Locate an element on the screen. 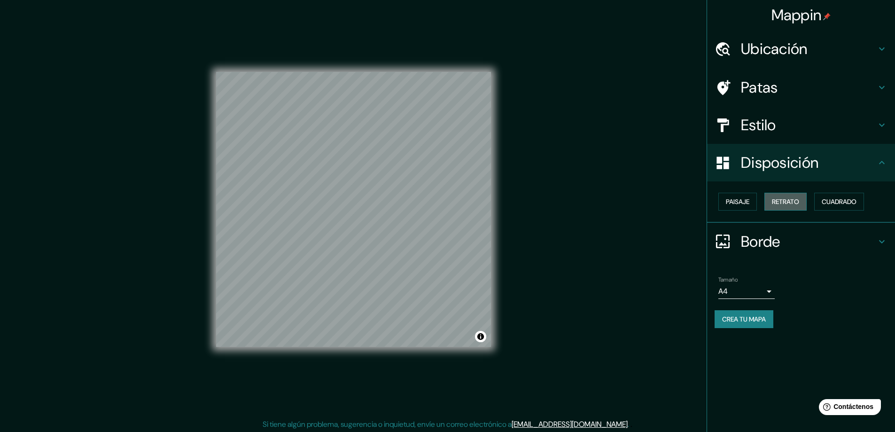  font: Estilo is located at coordinates (759, 125).